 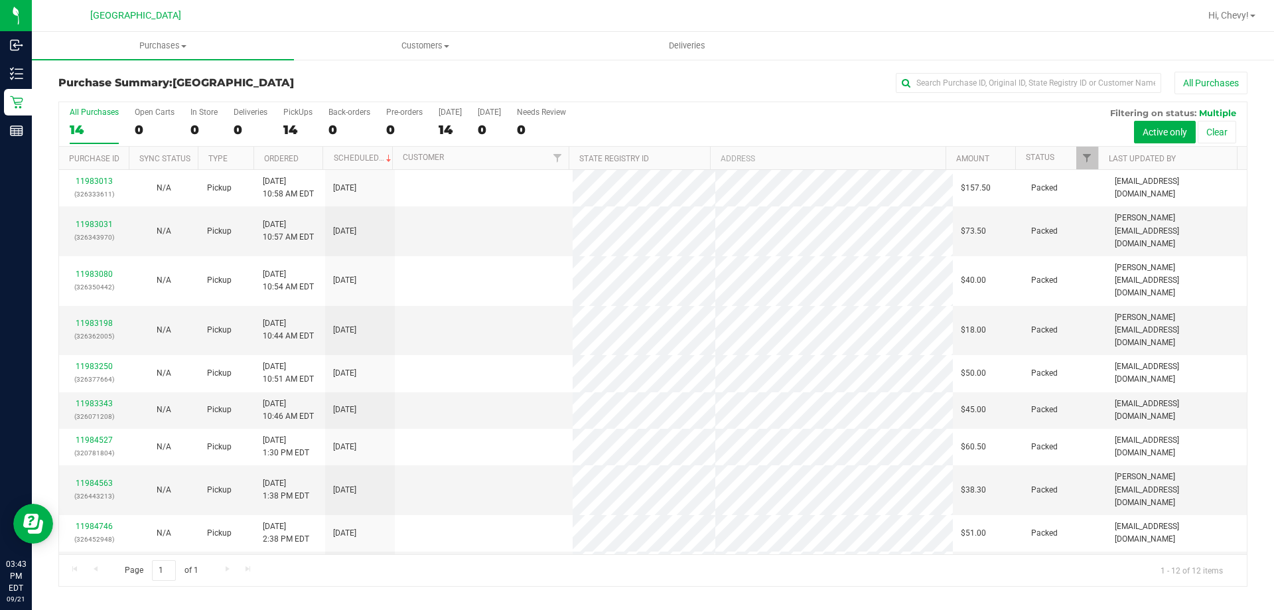 What do you see at coordinates (974, 410) in the screenshot?
I see `span: $45.00` at bounding box center [974, 410].